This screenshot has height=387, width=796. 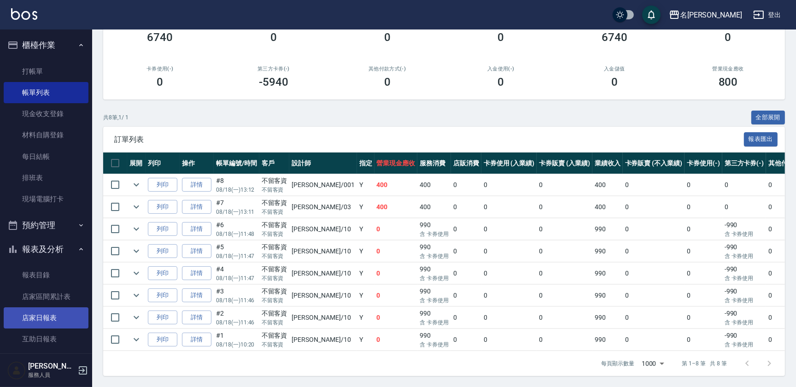 What do you see at coordinates (46, 249) in the screenshot?
I see `button: 報表及分析` at bounding box center [46, 249].